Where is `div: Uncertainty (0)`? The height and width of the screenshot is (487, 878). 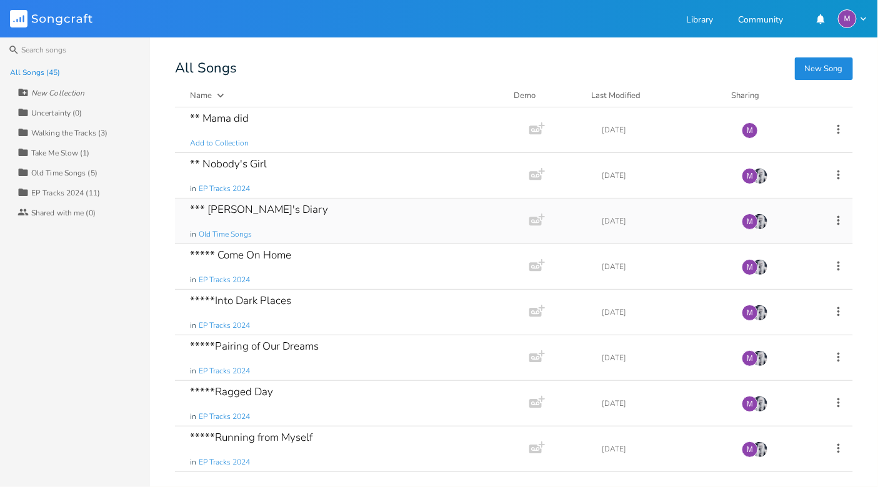
div: Uncertainty (0) is located at coordinates (57, 113).